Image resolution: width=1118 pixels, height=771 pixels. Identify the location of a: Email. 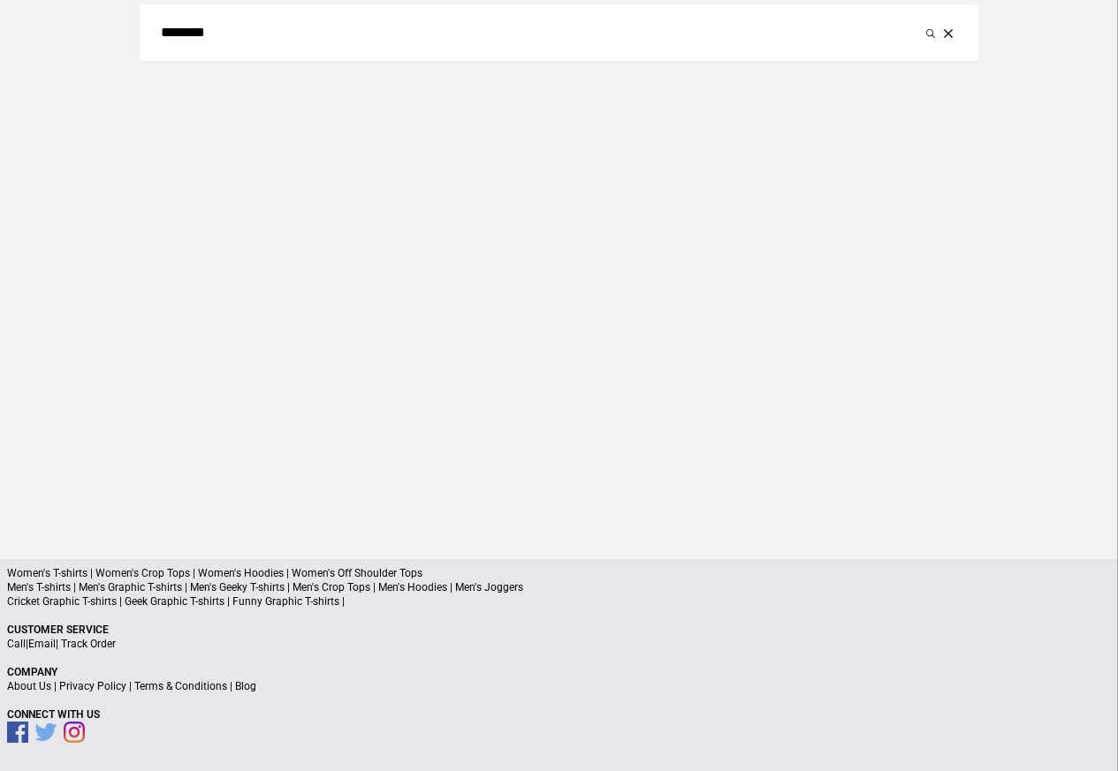
(42, 644).